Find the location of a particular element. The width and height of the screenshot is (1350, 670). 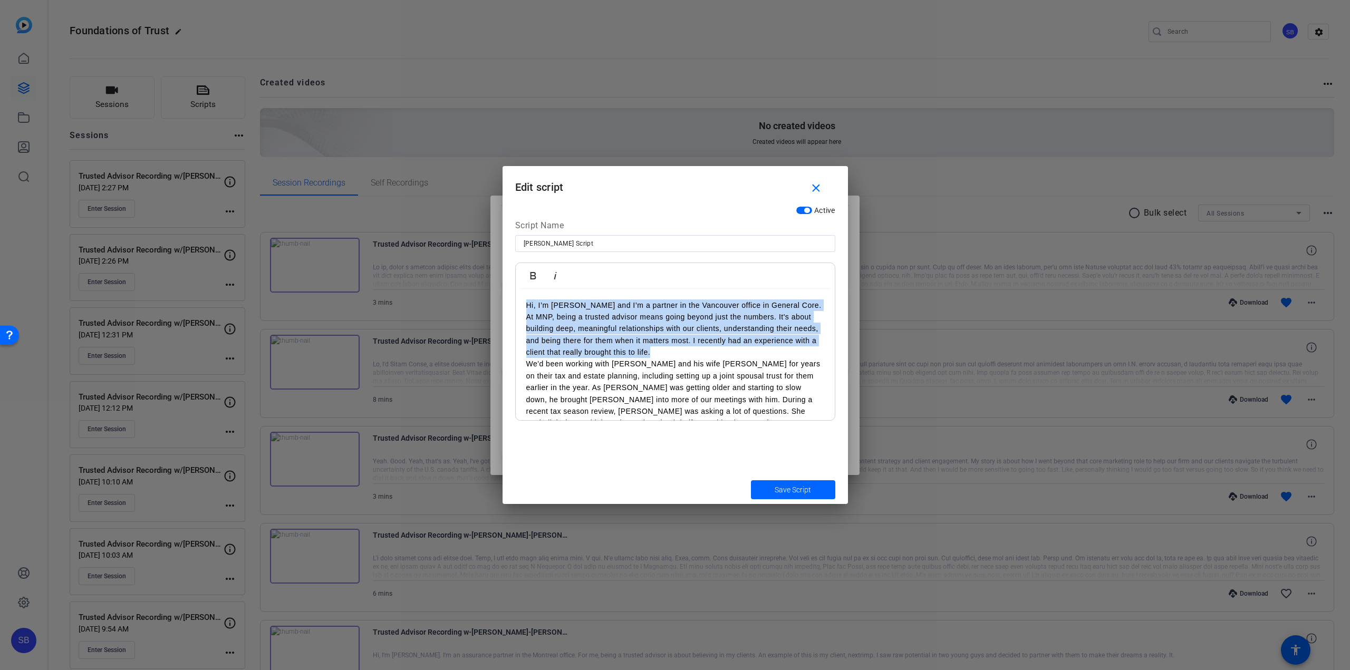

h1: Edit script is located at coordinates (675, 183).